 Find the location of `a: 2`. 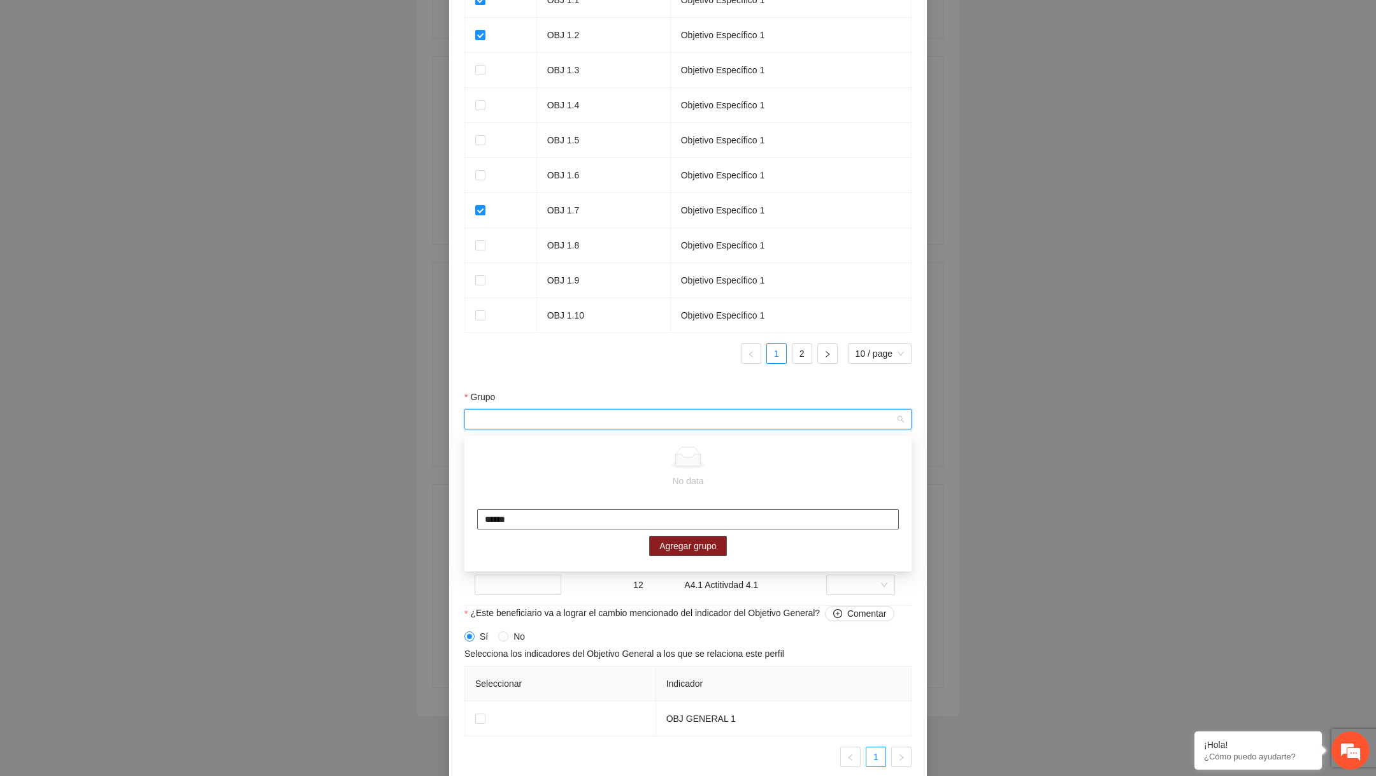

a: 2 is located at coordinates (802, 354).